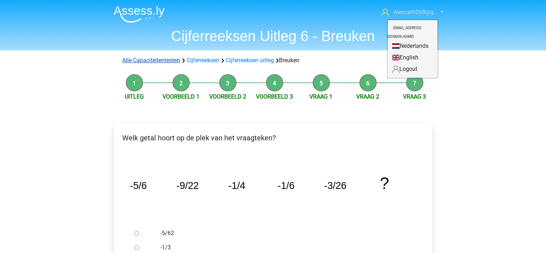  What do you see at coordinates (286, 185) in the screenshot?
I see `tspan: -1/6` at bounding box center [286, 185].